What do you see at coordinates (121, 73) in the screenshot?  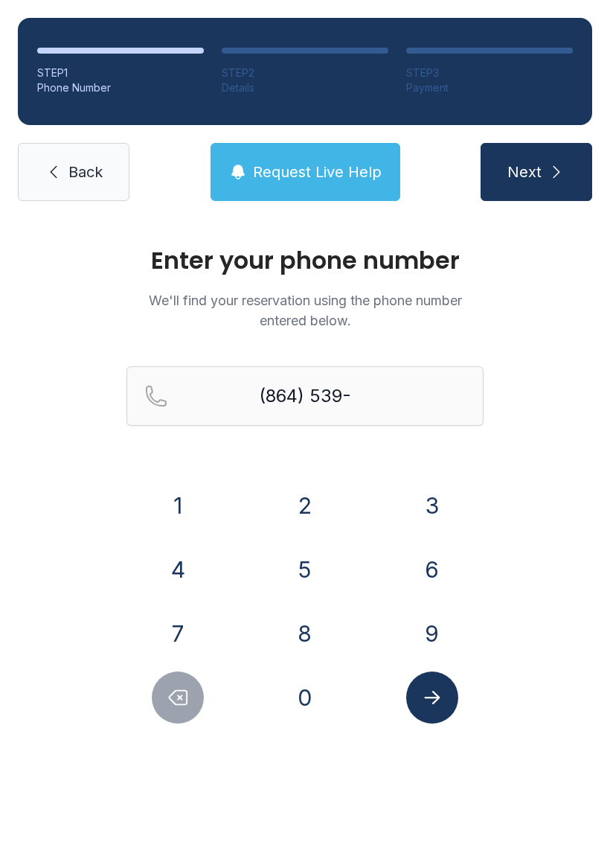 I see `div: STEP 1` at bounding box center [121, 73].